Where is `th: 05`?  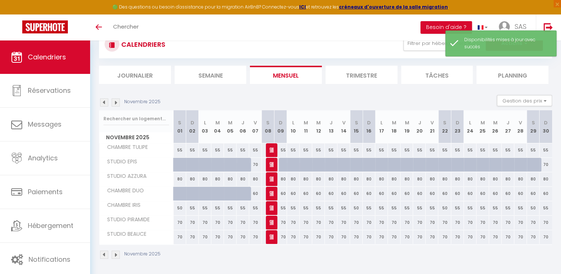 th: 05 is located at coordinates (230, 126).